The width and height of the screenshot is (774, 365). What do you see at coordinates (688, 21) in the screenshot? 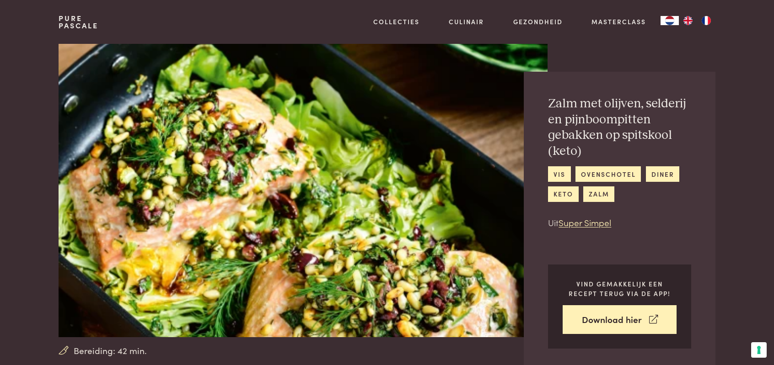
I see `aside: Language selected: Nederlands` at bounding box center [688, 21].